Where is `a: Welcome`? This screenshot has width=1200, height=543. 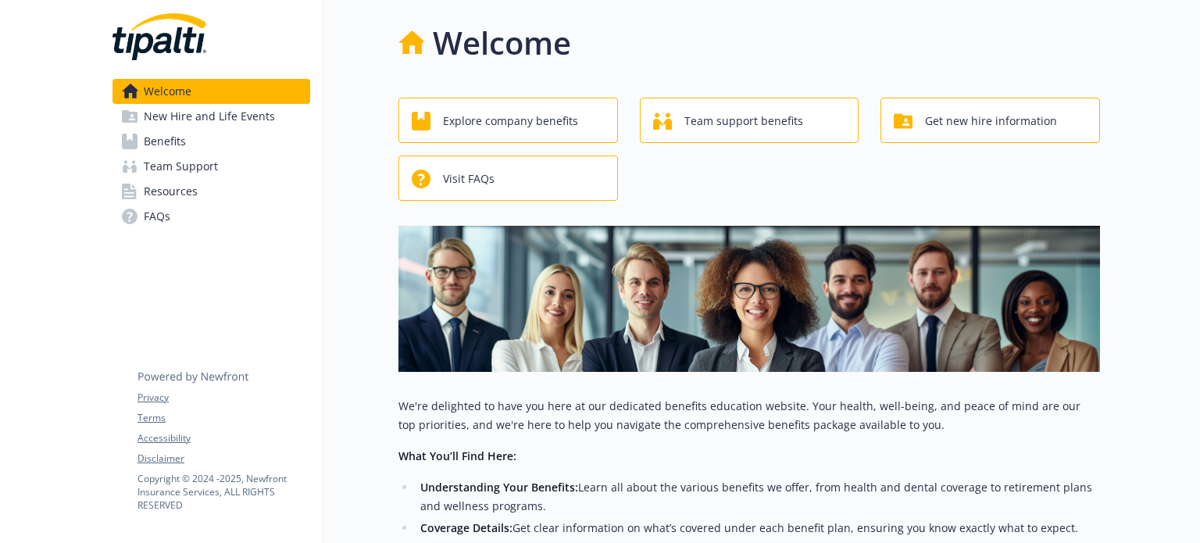 a: Welcome is located at coordinates (211, 91).